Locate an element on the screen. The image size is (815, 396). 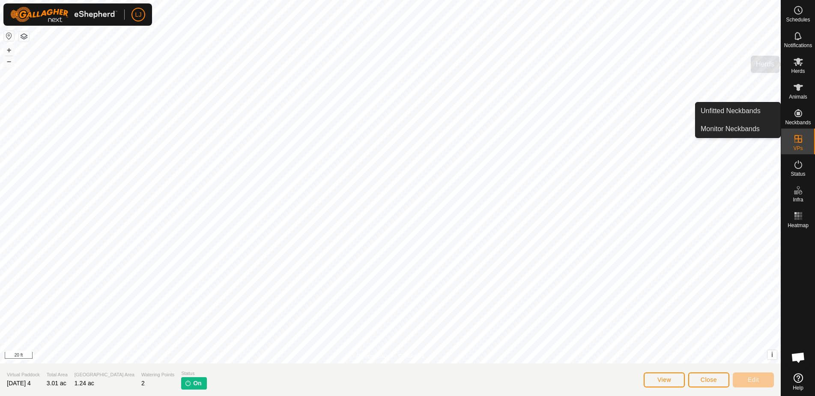
span: i is located at coordinates (772, 354).